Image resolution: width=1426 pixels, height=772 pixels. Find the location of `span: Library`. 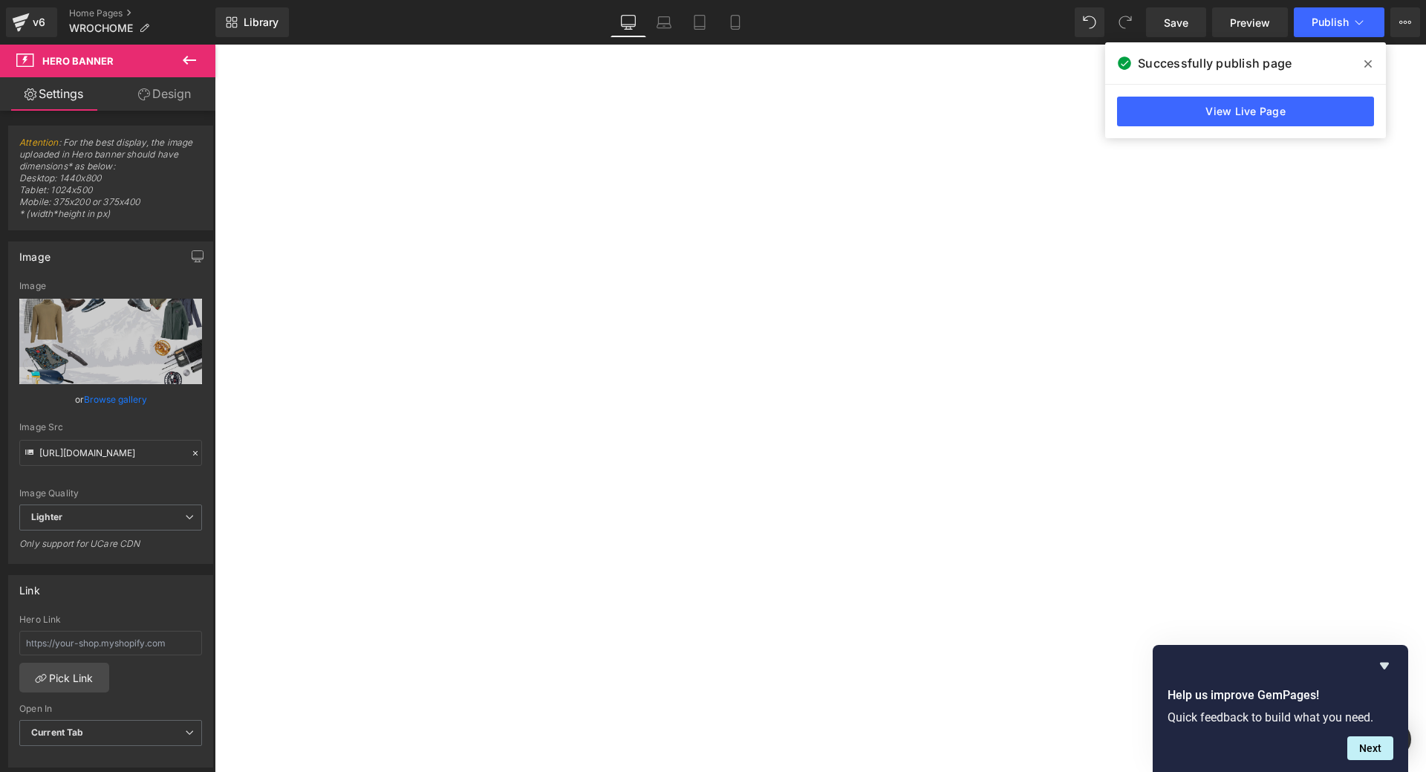

span: Library is located at coordinates (261, 22).